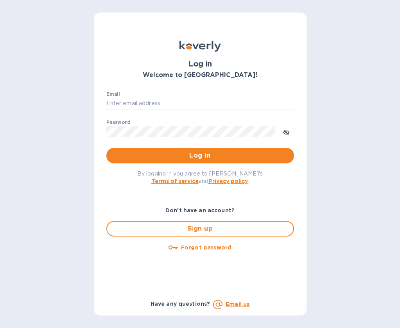  What do you see at coordinates (200, 64) in the screenshot?
I see `h1: Log in` at bounding box center [200, 64].